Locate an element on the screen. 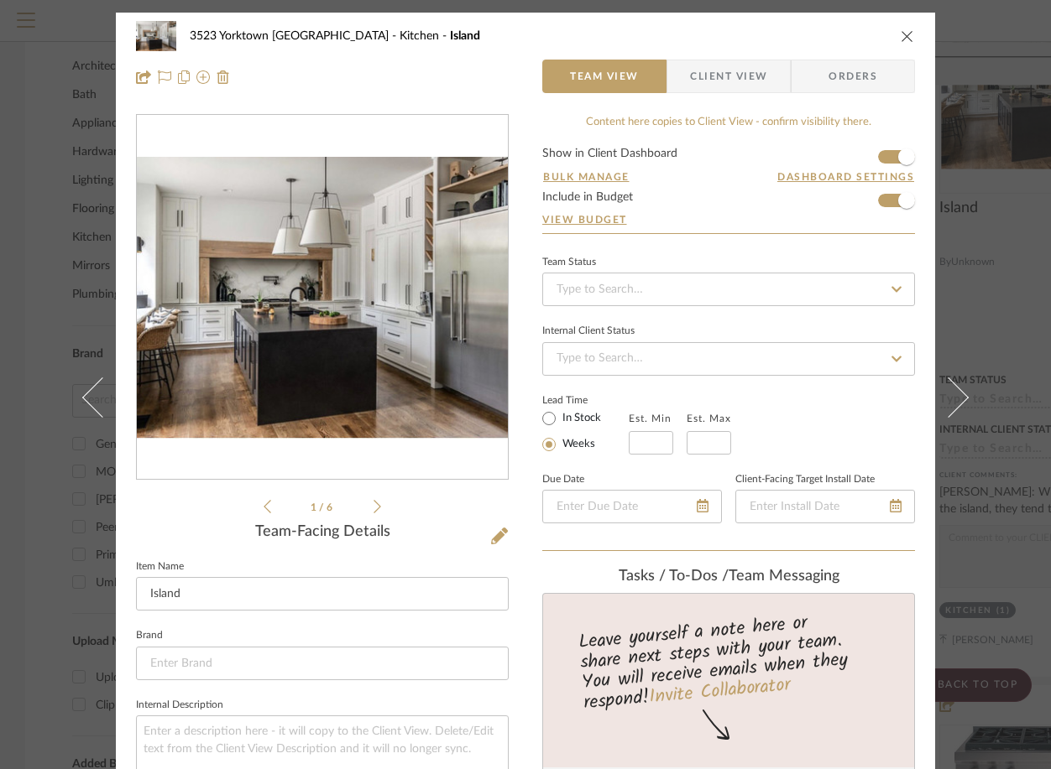  div: Leave yourself a note here or share next steps with your team. You will receive emails when they ... is located at coordinates (728, 661).